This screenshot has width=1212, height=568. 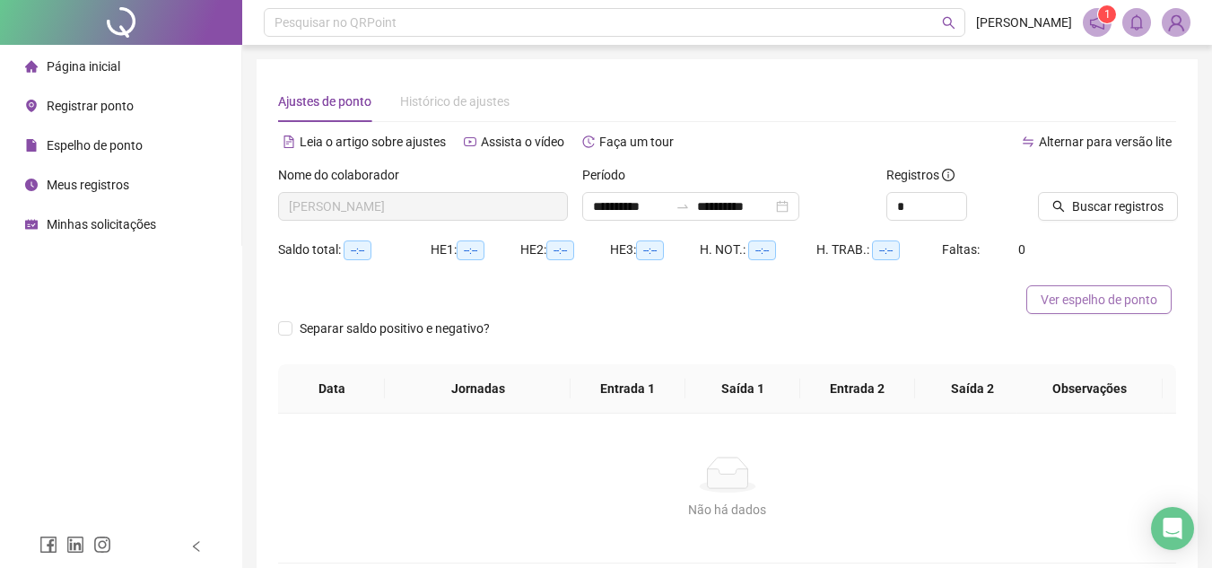 I want to click on span: Registrar ponto, so click(x=90, y=106).